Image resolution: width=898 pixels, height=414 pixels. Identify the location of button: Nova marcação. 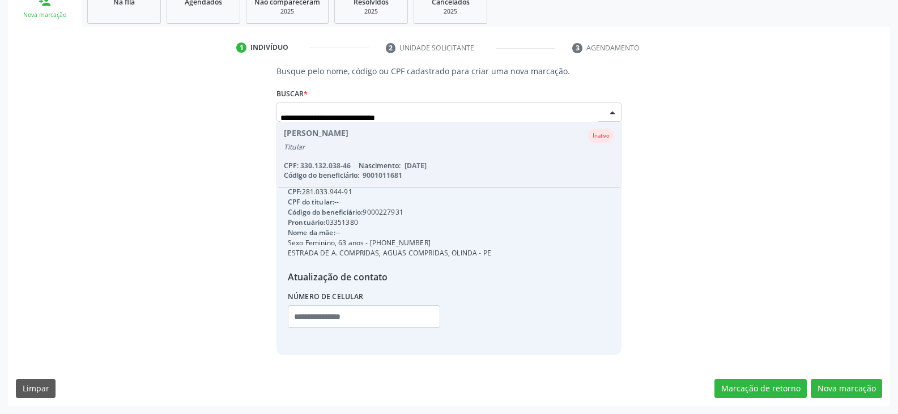
(846, 388).